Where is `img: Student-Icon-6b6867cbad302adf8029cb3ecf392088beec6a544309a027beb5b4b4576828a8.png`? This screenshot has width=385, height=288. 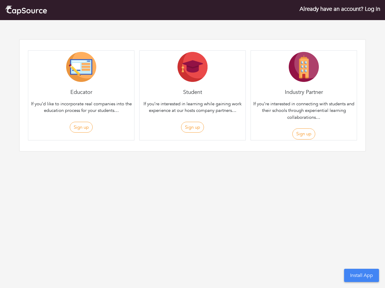 img: Student-Icon-6b6867cbad302adf8029cb3ecf392088beec6a544309a027beb5b4b4576828a8.png is located at coordinates (192, 67).